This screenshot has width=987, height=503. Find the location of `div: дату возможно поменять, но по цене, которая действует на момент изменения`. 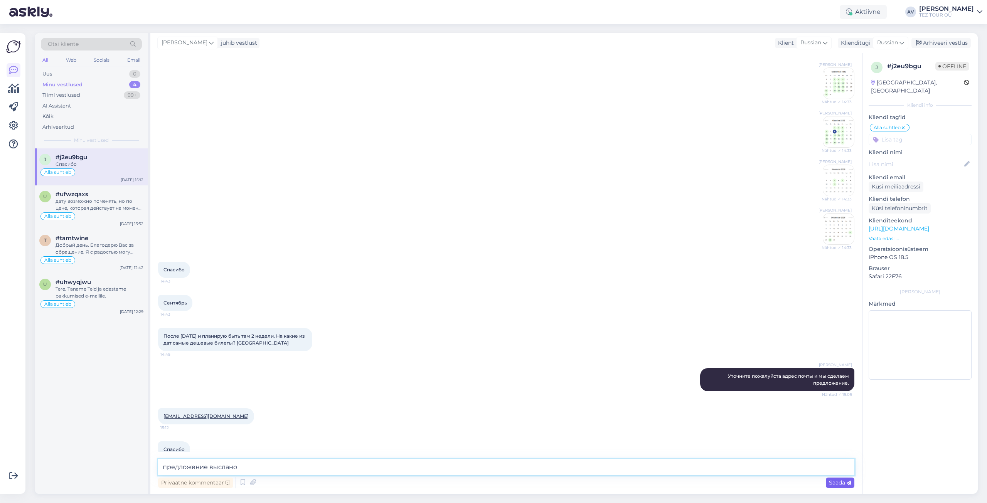

div: дату возможно поменять, но по цене, которая действует на момент изменения is located at coordinates (99, 205).